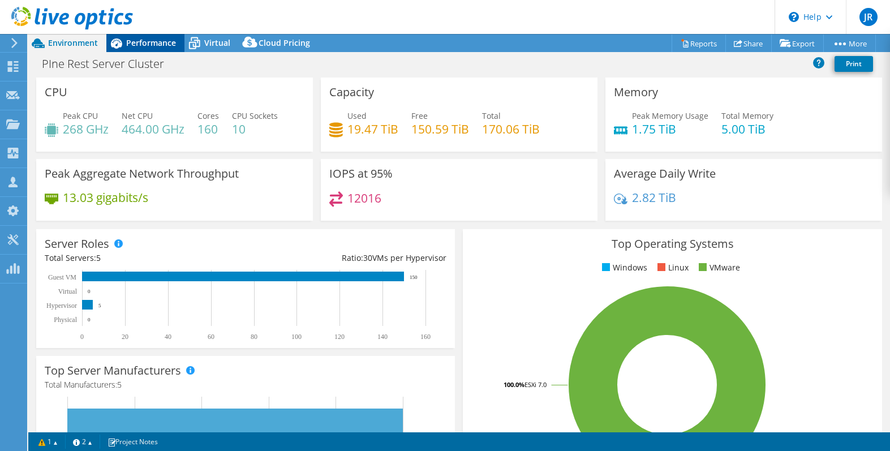  What do you see at coordinates (749, 43) in the screenshot?
I see `a: Share` at bounding box center [749, 43].